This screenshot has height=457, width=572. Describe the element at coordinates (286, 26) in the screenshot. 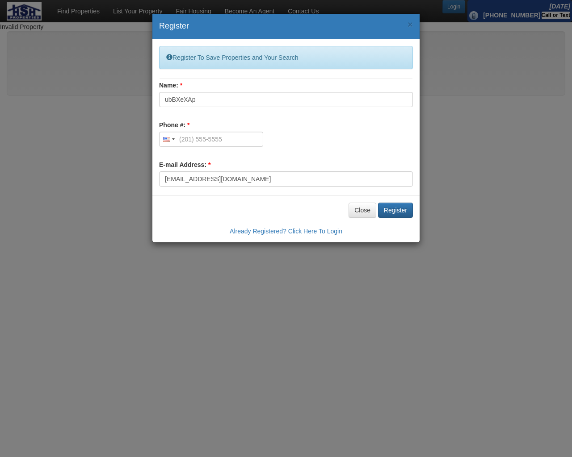

I see `h4: Register` at that location.